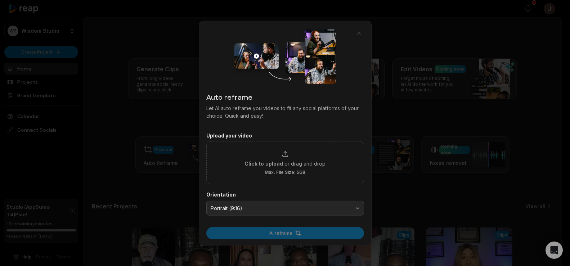 The image size is (570, 266). I want to click on label: Orientation, so click(285, 195).